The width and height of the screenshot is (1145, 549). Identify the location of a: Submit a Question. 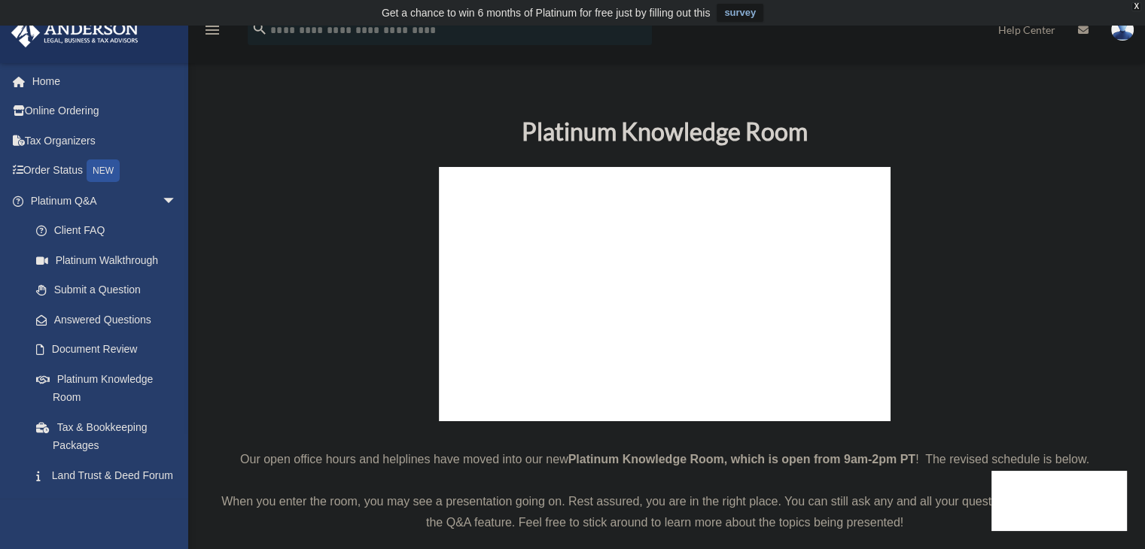
(110, 291).